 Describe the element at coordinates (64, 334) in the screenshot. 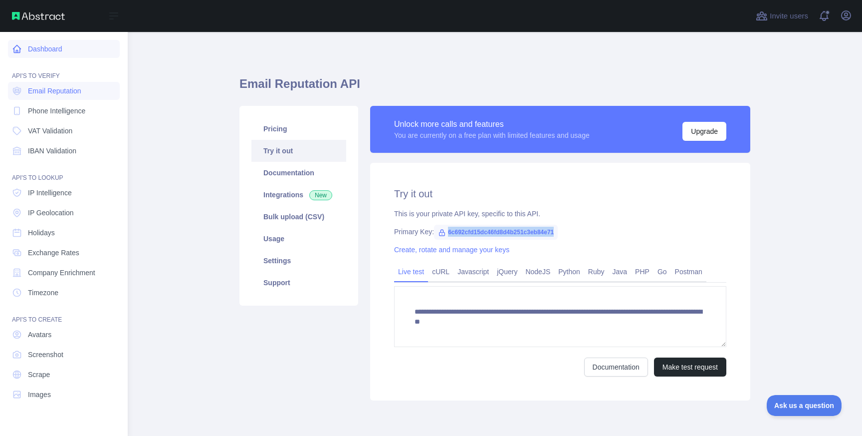

I see `a: Avatars` at that location.